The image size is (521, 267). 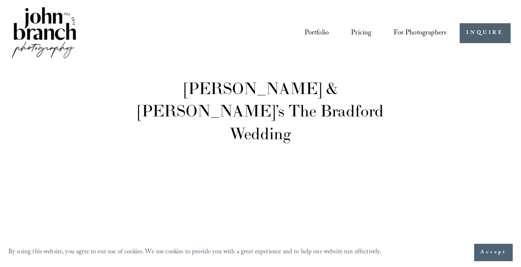 What do you see at coordinates (420, 33) in the screenshot?
I see `a: folder dropdown` at bounding box center [420, 33].